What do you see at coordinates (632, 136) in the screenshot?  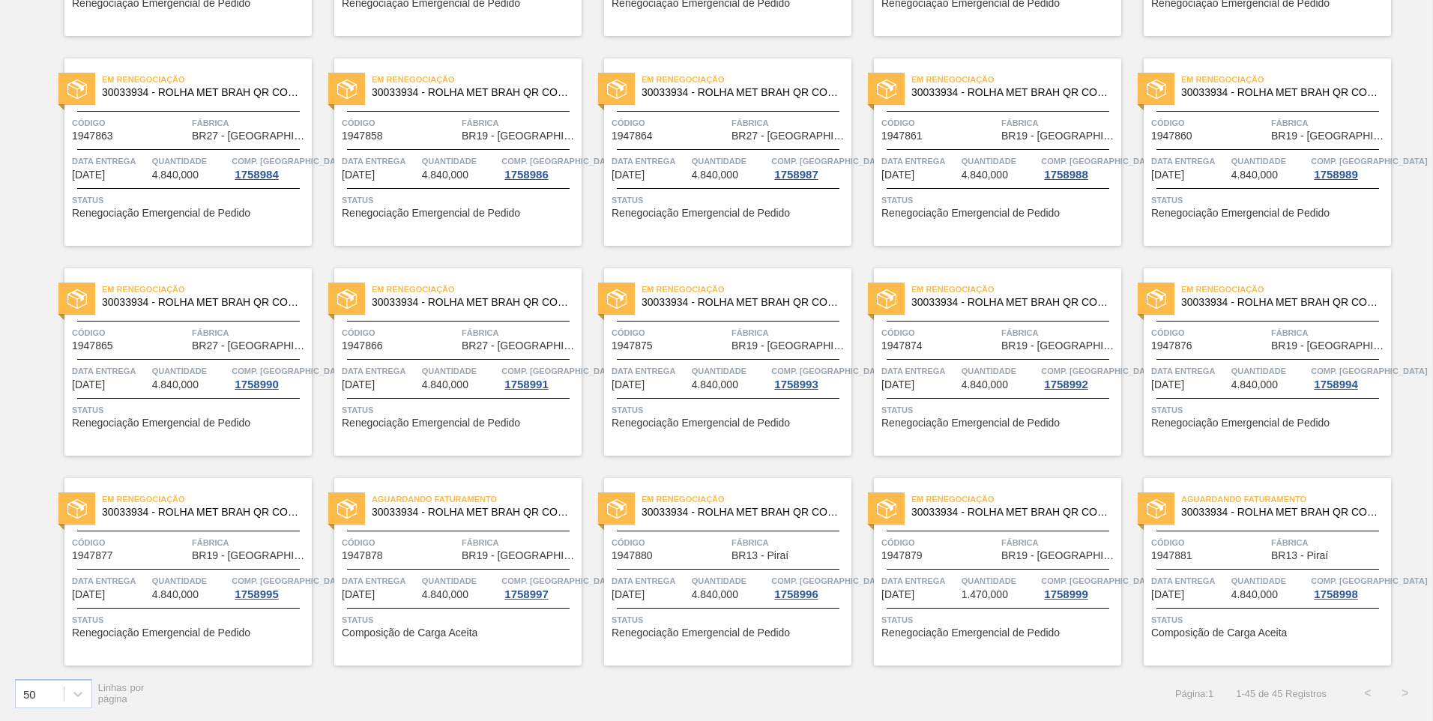 I see `span: 1947864` at bounding box center [632, 136].